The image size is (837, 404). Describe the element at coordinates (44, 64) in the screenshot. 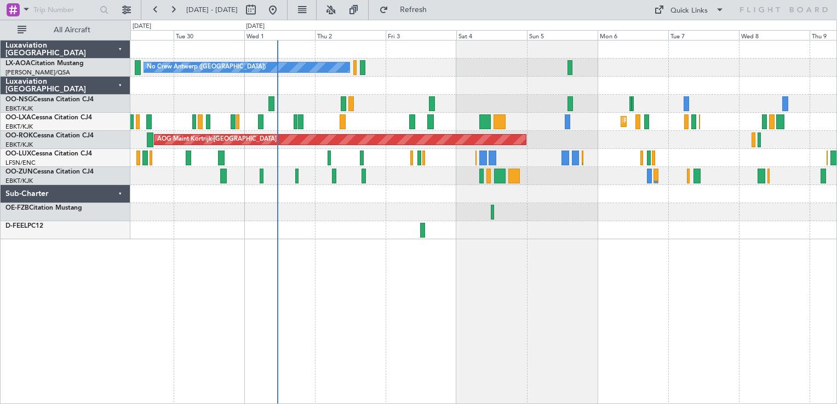

I see `a: LX-AOACitation Mustang` at that location.